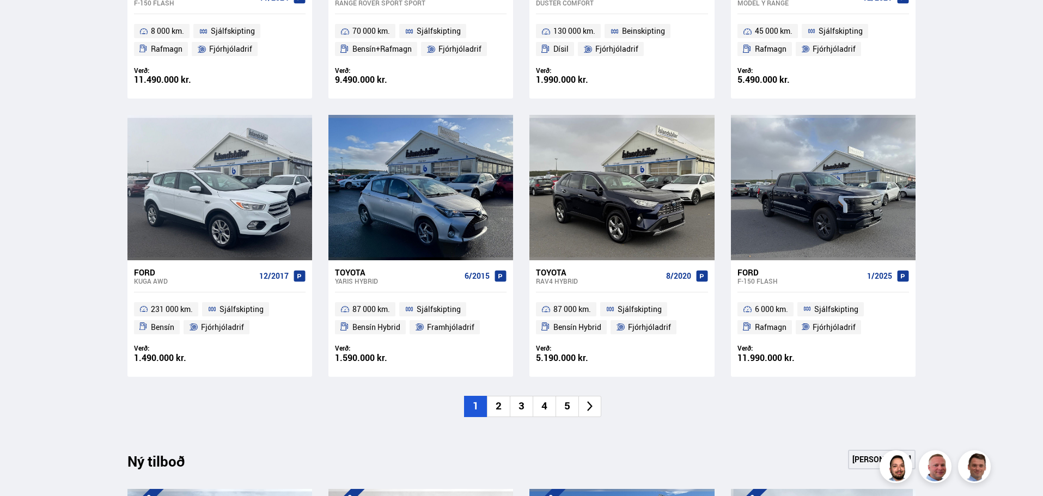 The image size is (1043, 496). What do you see at coordinates (25, 21) in the screenshot?
I see `button: Opna LiveChat spjallviðmót` at bounding box center [25, 21].